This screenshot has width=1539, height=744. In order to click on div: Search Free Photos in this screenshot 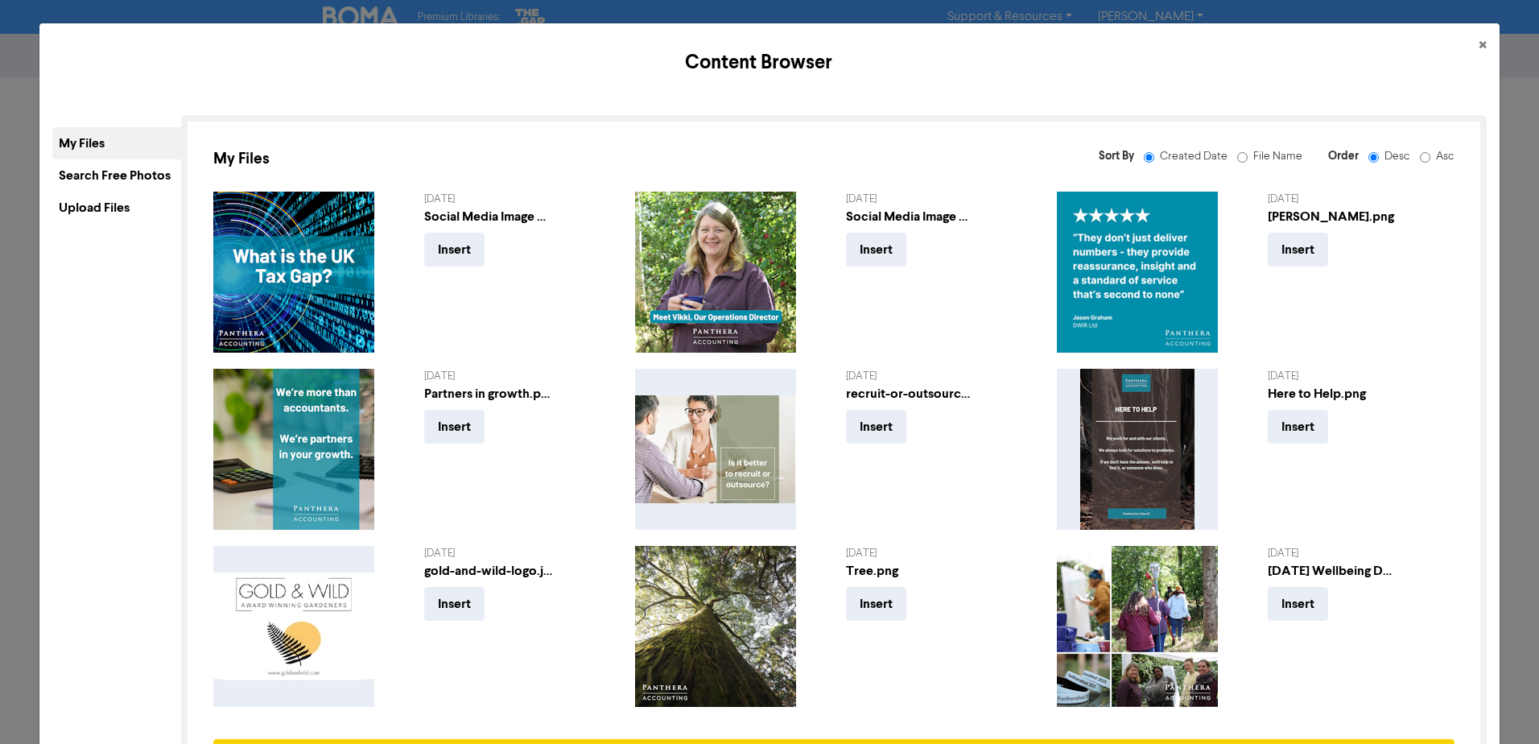, I will do `click(117, 175)`.